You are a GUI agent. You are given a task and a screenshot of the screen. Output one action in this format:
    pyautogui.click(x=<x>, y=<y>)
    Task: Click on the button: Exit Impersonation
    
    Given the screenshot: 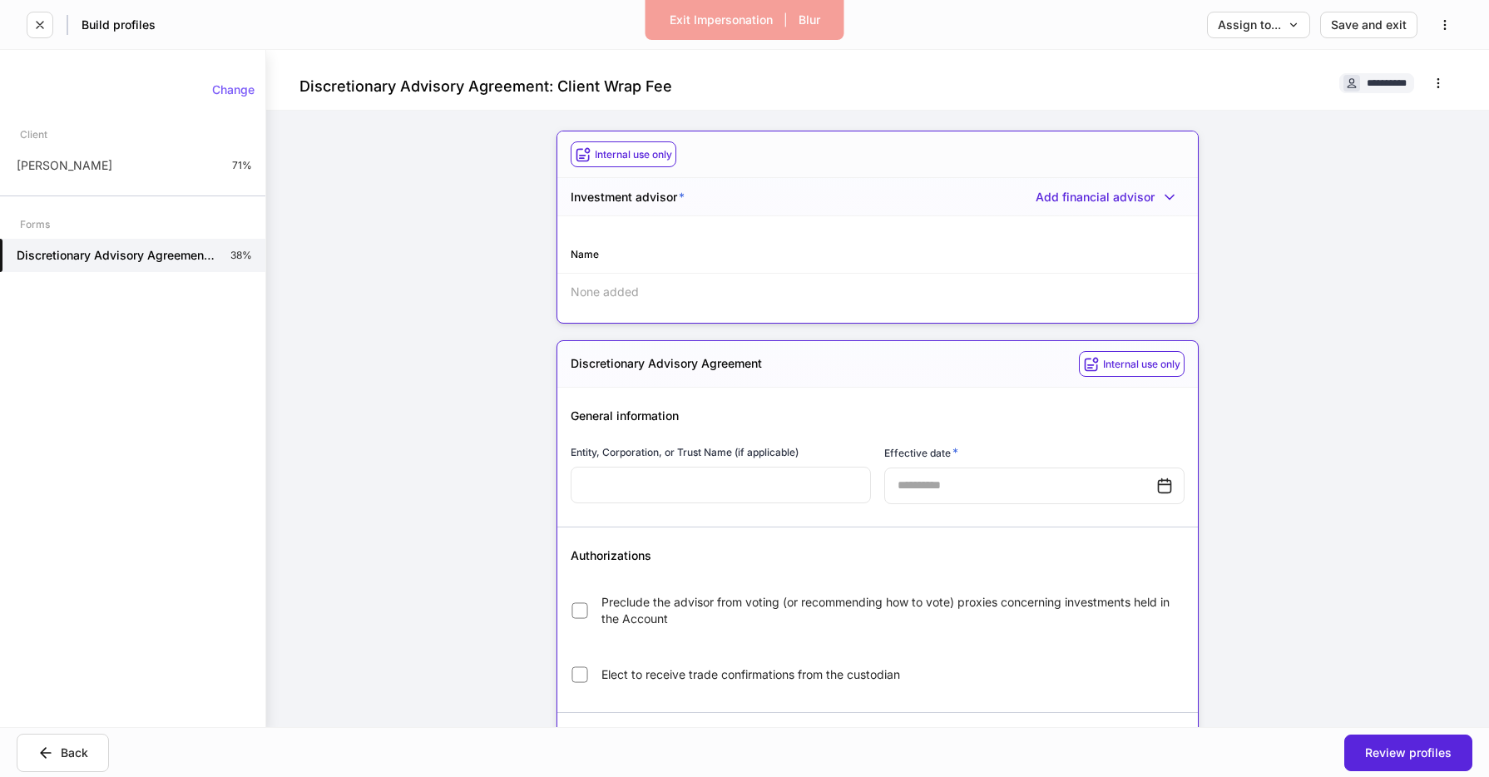 What is the action you would take?
    pyautogui.click(x=721, y=20)
    